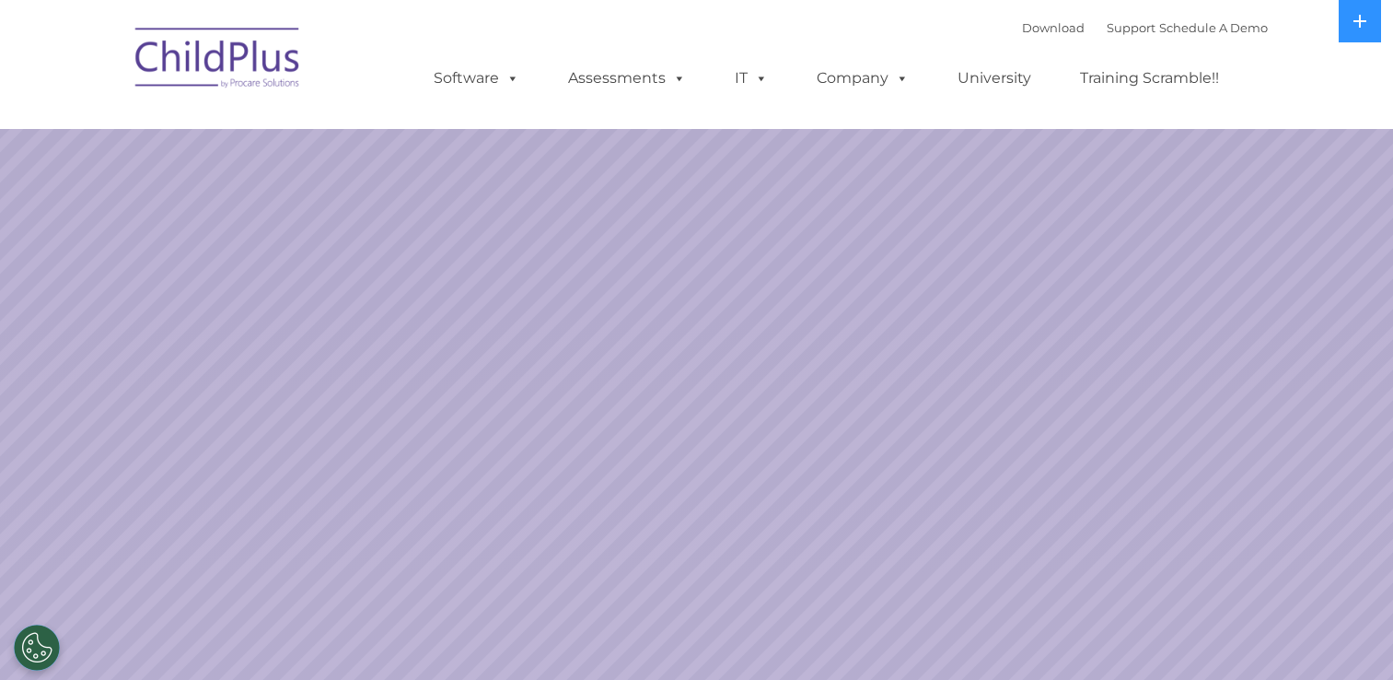 The image size is (1393, 680). Describe the element at coordinates (476, 78) in the screenshot. I see `a: Software` at that location.